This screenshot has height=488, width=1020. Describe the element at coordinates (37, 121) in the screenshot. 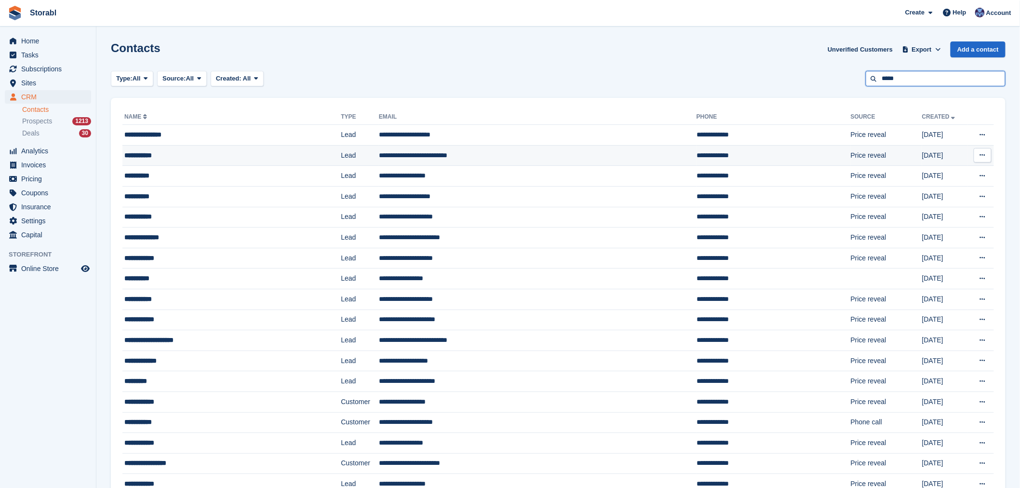

I see `span: Prospects` at that location.